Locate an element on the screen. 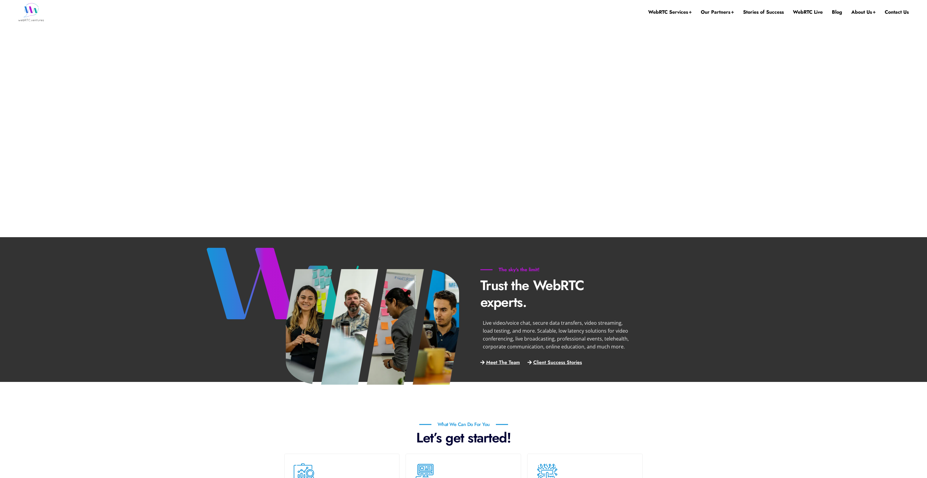 Image resolution: width=927 pixels, height=478 pixels. h6: What We Can Do For You is located at coordinates (463, 424).